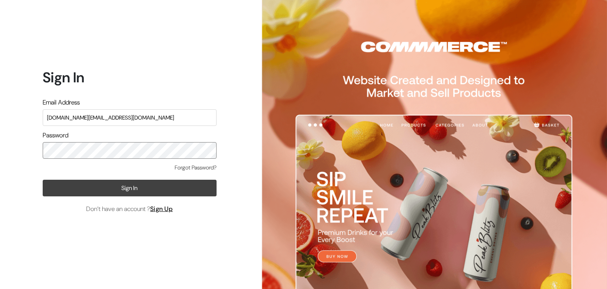  Describe the element at coordinates (130, 77) in the screenshot. I see `h1: Sign In` at that location.